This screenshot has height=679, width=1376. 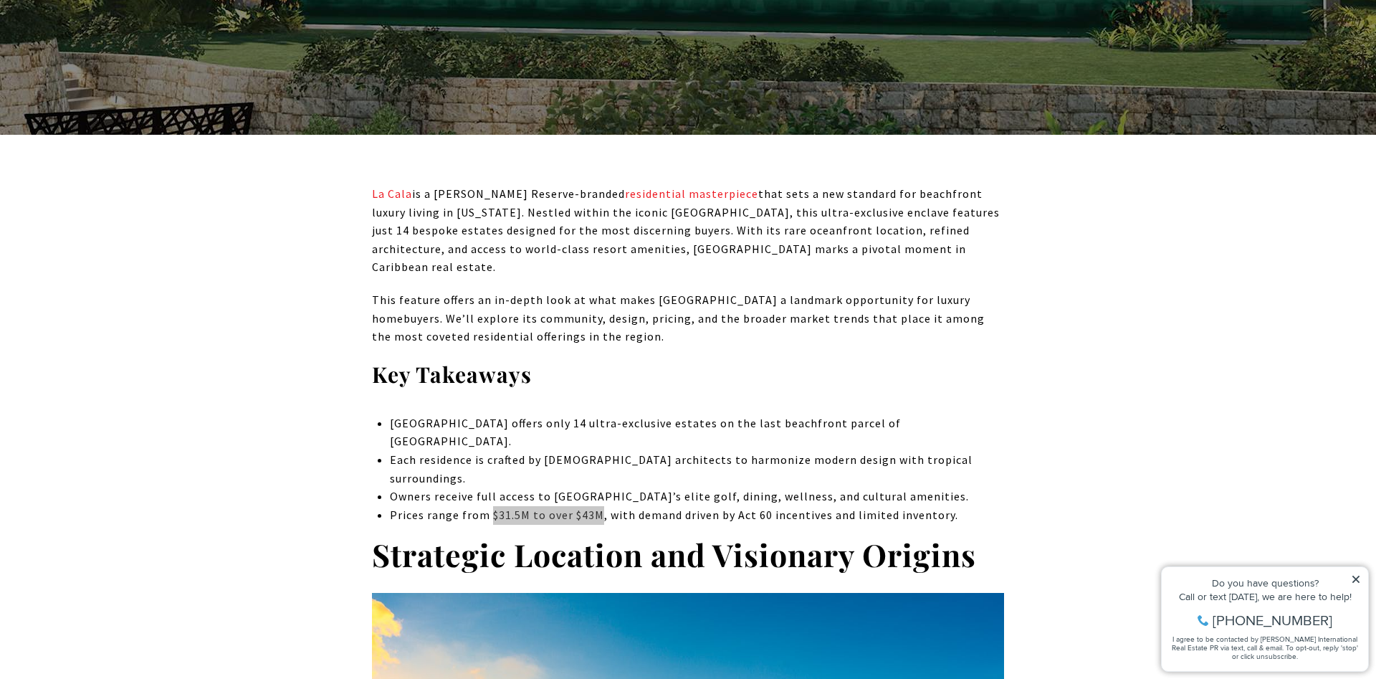 I want to click on a: residential masterpiece - open in a new tab, so click(x=692, y=194).